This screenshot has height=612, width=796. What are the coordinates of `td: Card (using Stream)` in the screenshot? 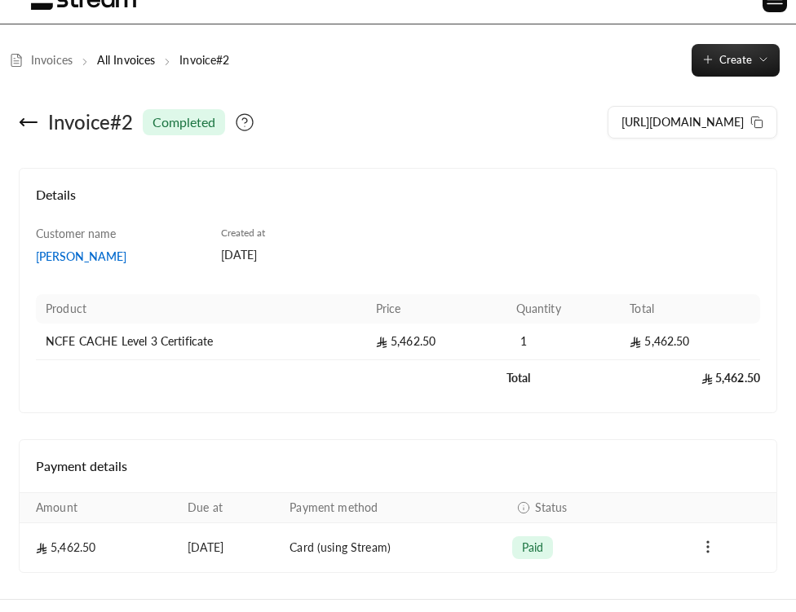 It's located at (390, 548).